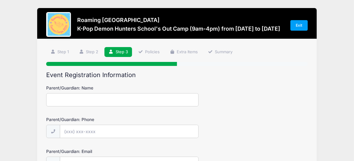 The image size is (354, 161). I want to click on a: Step 2, so click(89, 52).